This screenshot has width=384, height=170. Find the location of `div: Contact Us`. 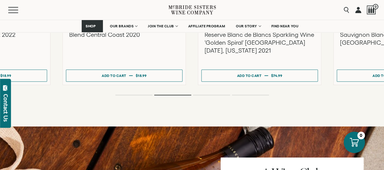

div: Contact Us is located at coordinates (6, 107).